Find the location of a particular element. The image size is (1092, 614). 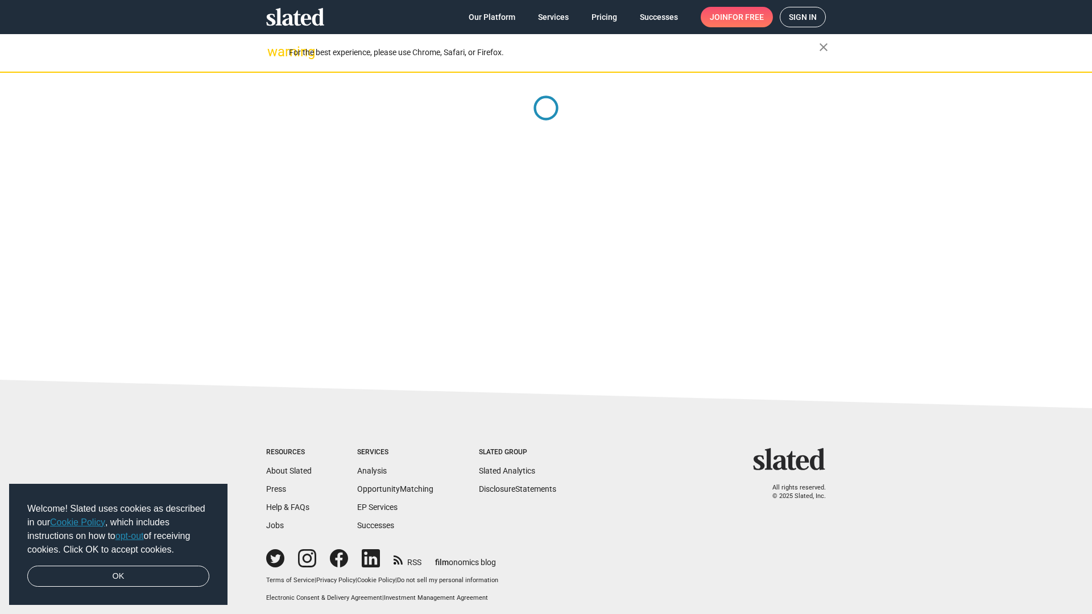

button: Do not sell my personal information is located at coordinates (448, 581).